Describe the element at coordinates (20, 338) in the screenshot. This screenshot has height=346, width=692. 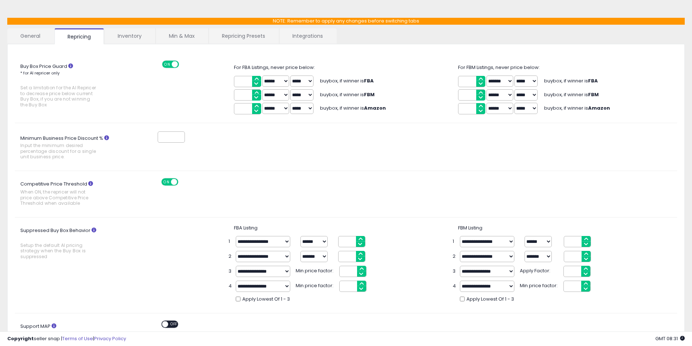
I see `strong: Copyright` at that location.